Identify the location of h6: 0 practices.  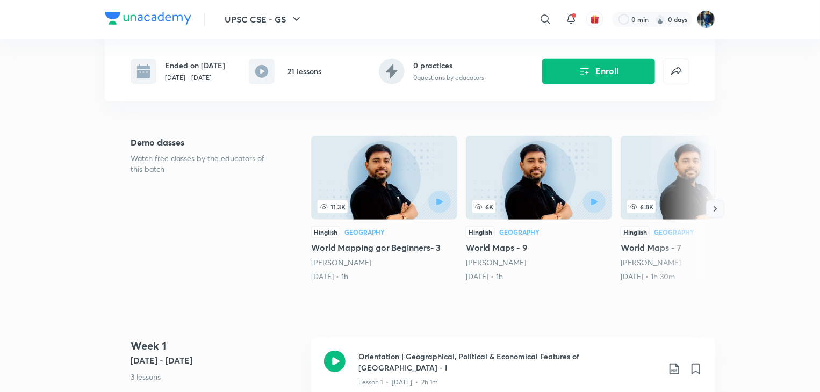
(449, 65).